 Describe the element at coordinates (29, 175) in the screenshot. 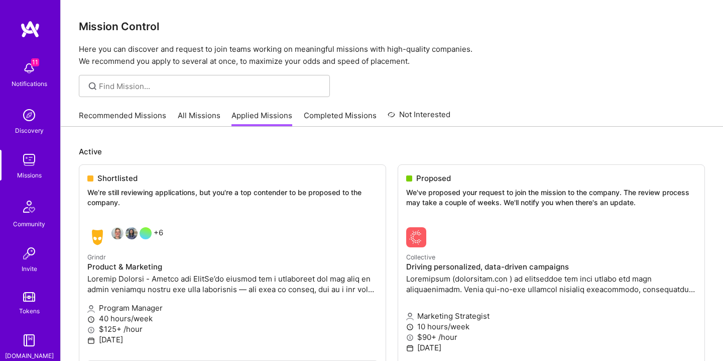

I see `div: Missions` at that location.